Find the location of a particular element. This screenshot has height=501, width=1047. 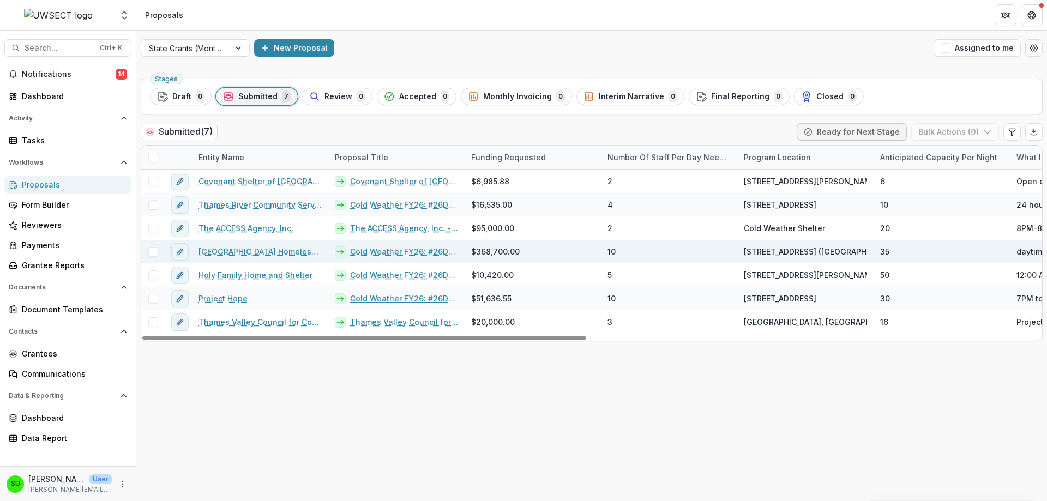

span: Data & Reporting is located at coordinates (62, 396).